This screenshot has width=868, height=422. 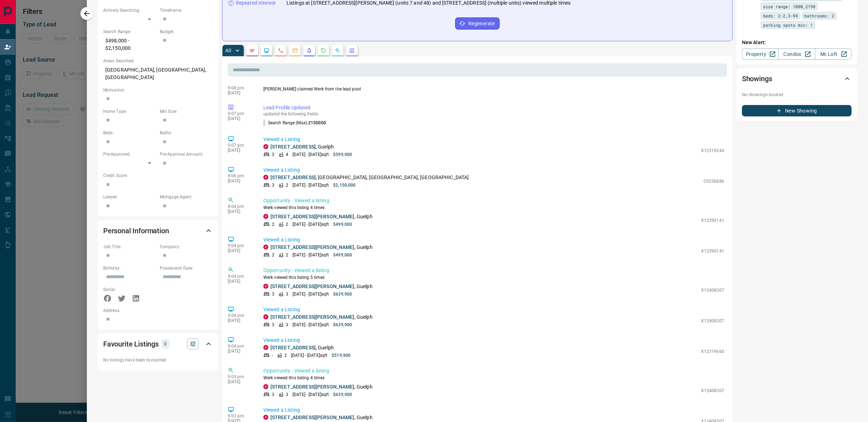 I want to click on p: Beds:, so click(x=130, y=133).